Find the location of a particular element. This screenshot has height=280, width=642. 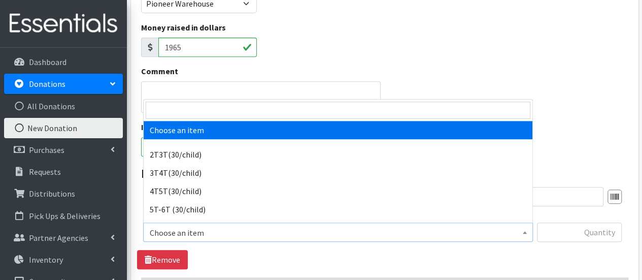

a: Partner Agencies is located at coordinates (63, 237).